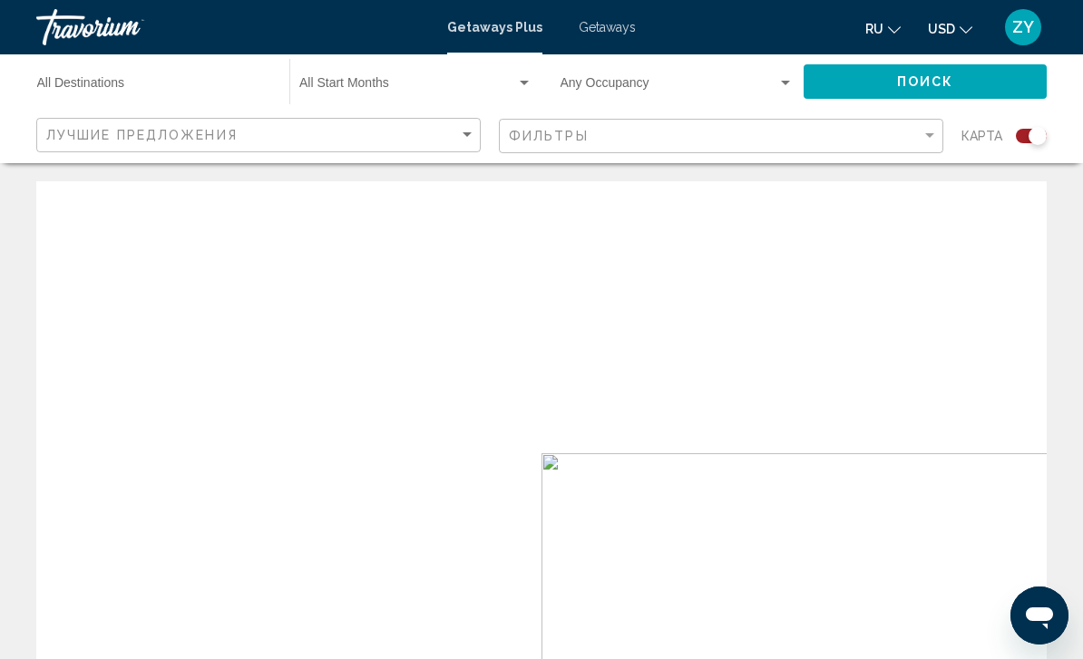 The height and width of the screenshot is (659, 1083). I want to click on span: Поиск, so click(925, 83).